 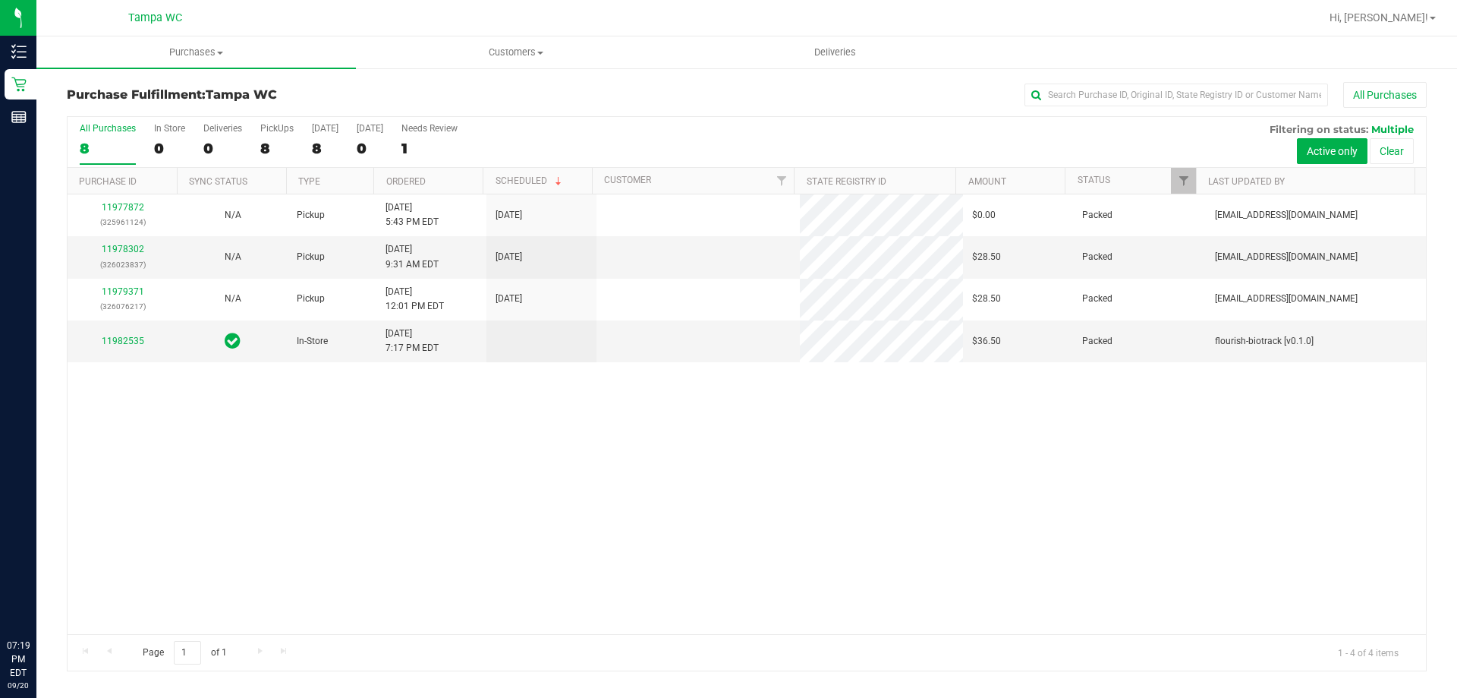 What do you see at coordinates (18, 685) in the screenshot?
I see `p: 09/20` at bounding box center [18, 685].